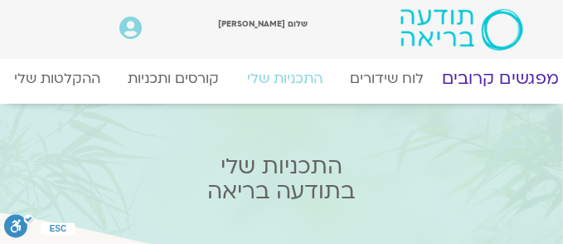  I want to click on a: קורסים ותכניות, so click(174, 78).